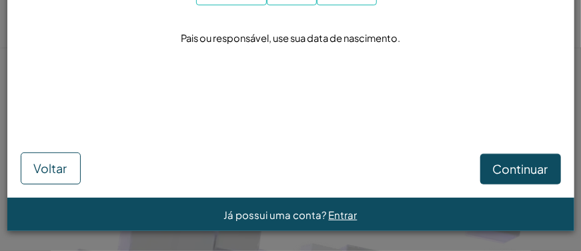 This screenshot has width=581, height=251. Describe the element at coordinates (520, 169) in the screenshot. I see `button: Continuar` at that location.